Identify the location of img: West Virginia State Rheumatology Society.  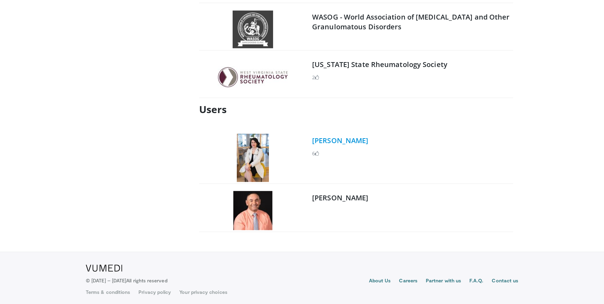
(253, 77).